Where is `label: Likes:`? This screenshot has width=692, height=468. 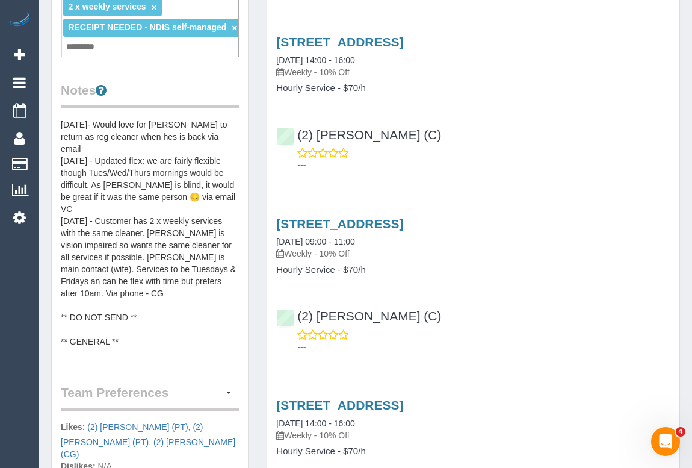
label: Likes: is located at coordinates (73, 427).